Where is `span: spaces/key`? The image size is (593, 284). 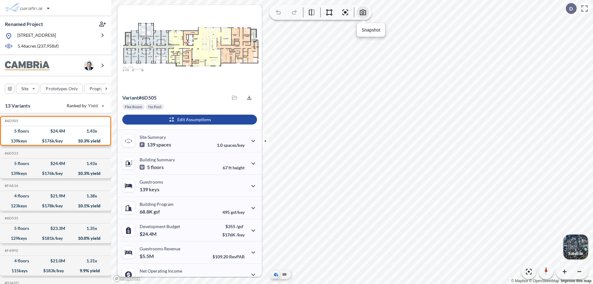 span: spaces/key is located at coordinates (234, 145).